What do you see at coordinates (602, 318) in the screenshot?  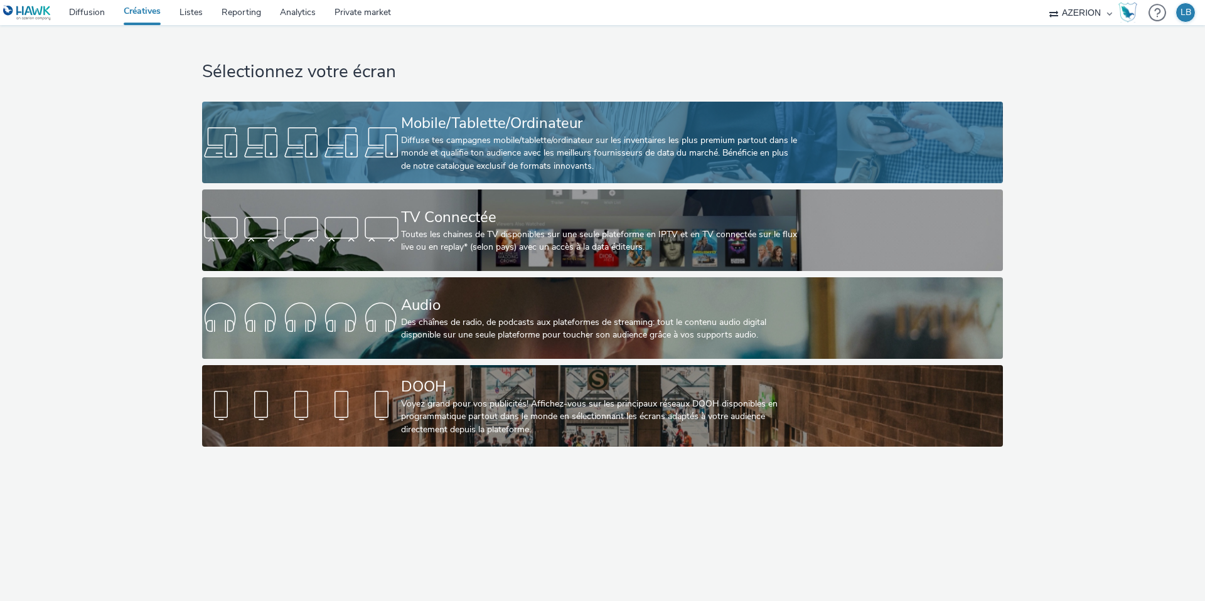 I see `a: AudioDes chaînes de radio, de podcasts aux plateformes de streaming: tout le contenu audio digita...` at bounding box center [602, 318].